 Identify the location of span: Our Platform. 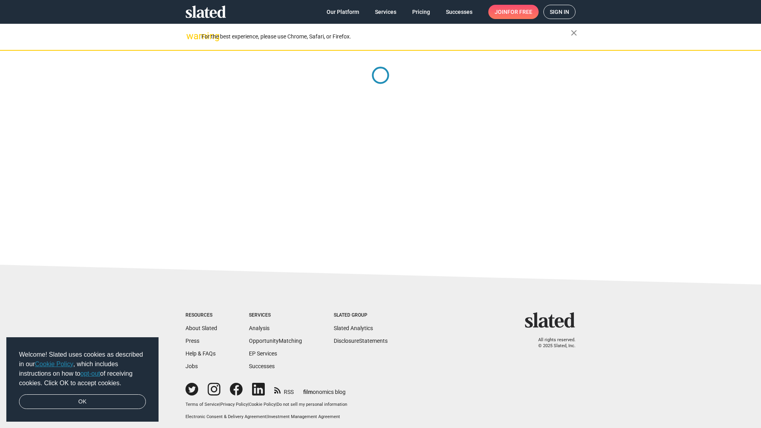
(343, 12).